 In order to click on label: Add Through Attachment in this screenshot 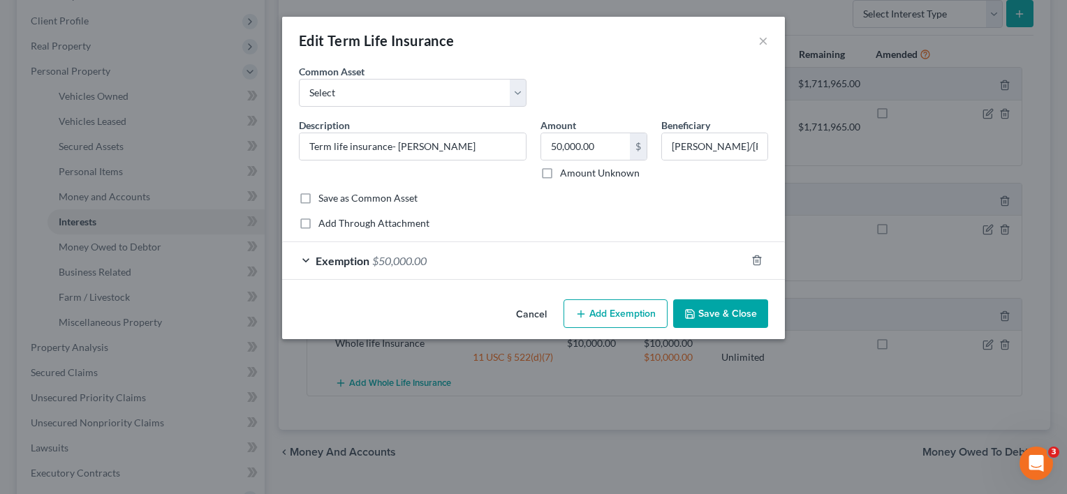, I will do `click(374, 223)`.